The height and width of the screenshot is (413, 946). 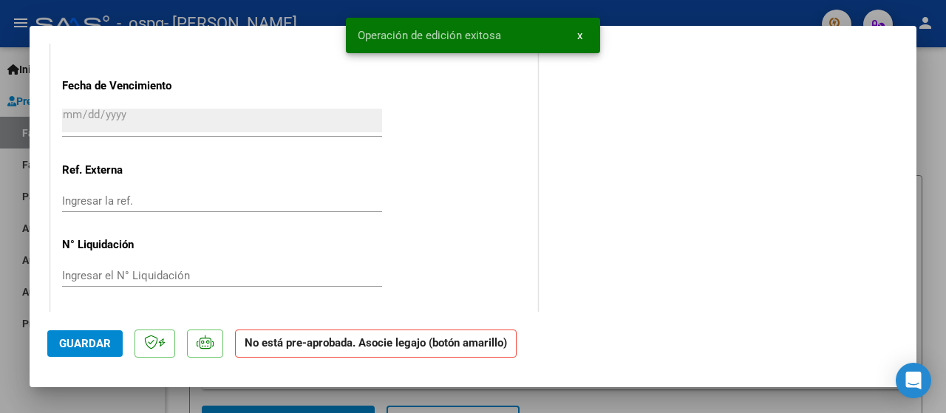 What do you see at coordinates (85, 344) in the screenshot?
I see `button: Guardar` at bounding box center [85, 344].